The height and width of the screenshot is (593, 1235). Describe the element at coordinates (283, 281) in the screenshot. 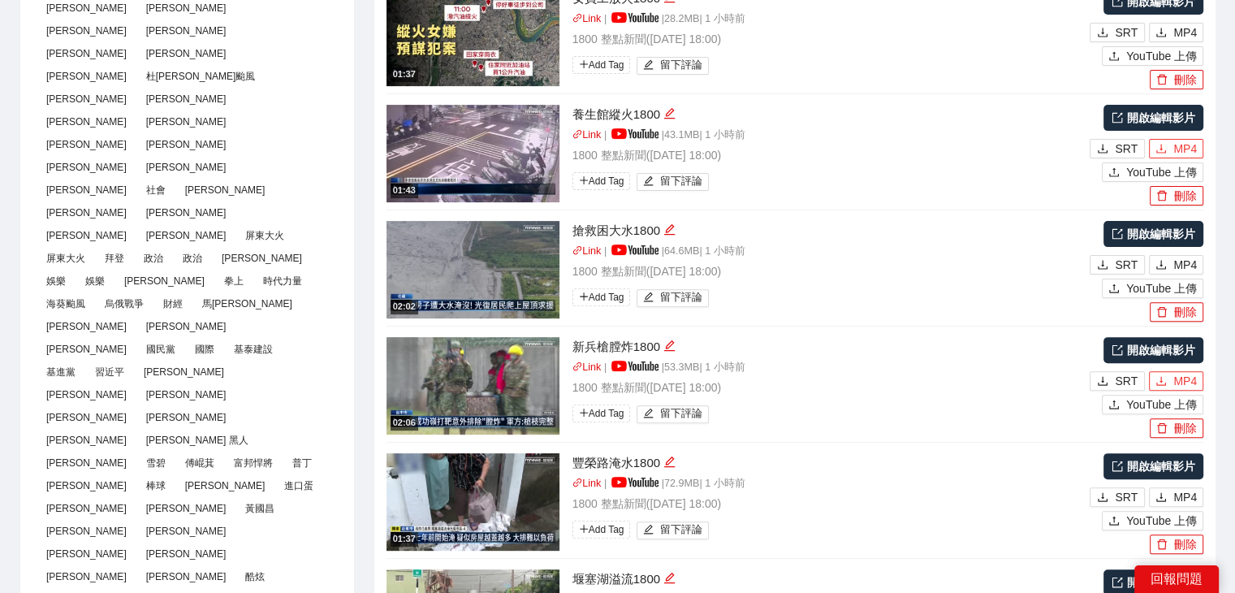

I see `span: 時代力量` at that location.